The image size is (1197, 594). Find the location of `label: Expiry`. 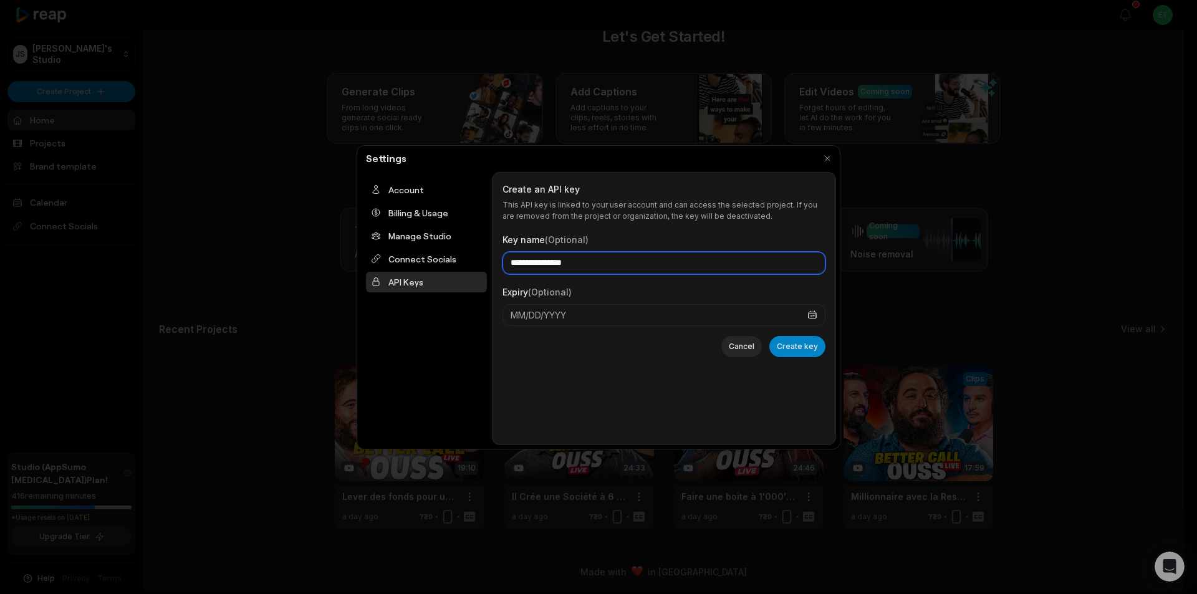

label: Expiry is located at coordinates (537, 292).